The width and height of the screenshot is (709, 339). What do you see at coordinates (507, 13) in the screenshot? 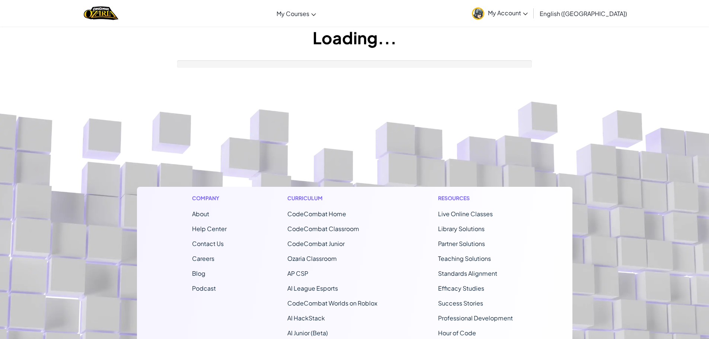
I see `span: My Account` at bounding box center [507, 13].